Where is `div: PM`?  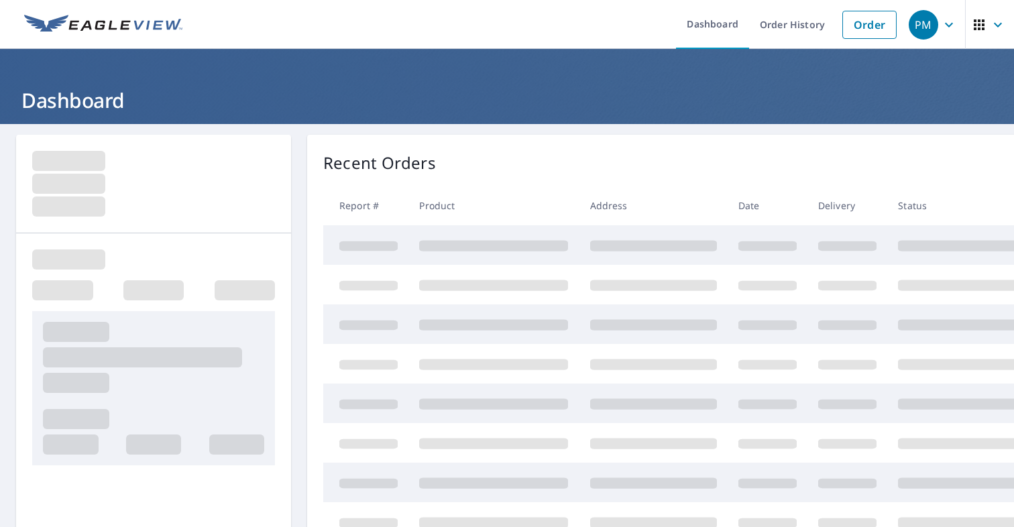 div: PM is located at coordinates (923, 25).